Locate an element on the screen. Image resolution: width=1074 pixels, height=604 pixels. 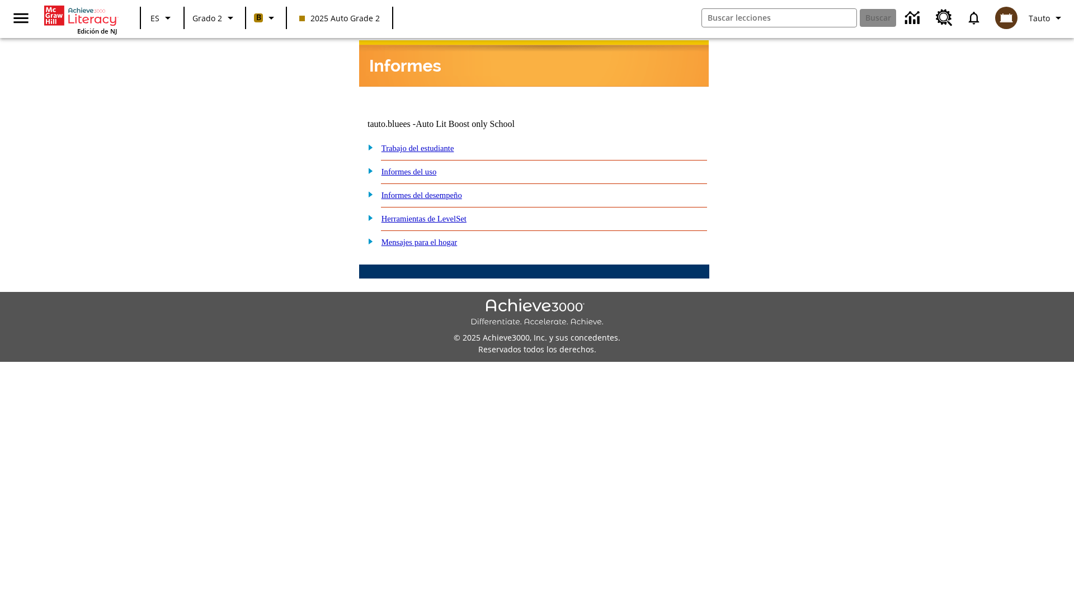
nobr: Auto Lit Boost only School is located at coordinates (465, 124).